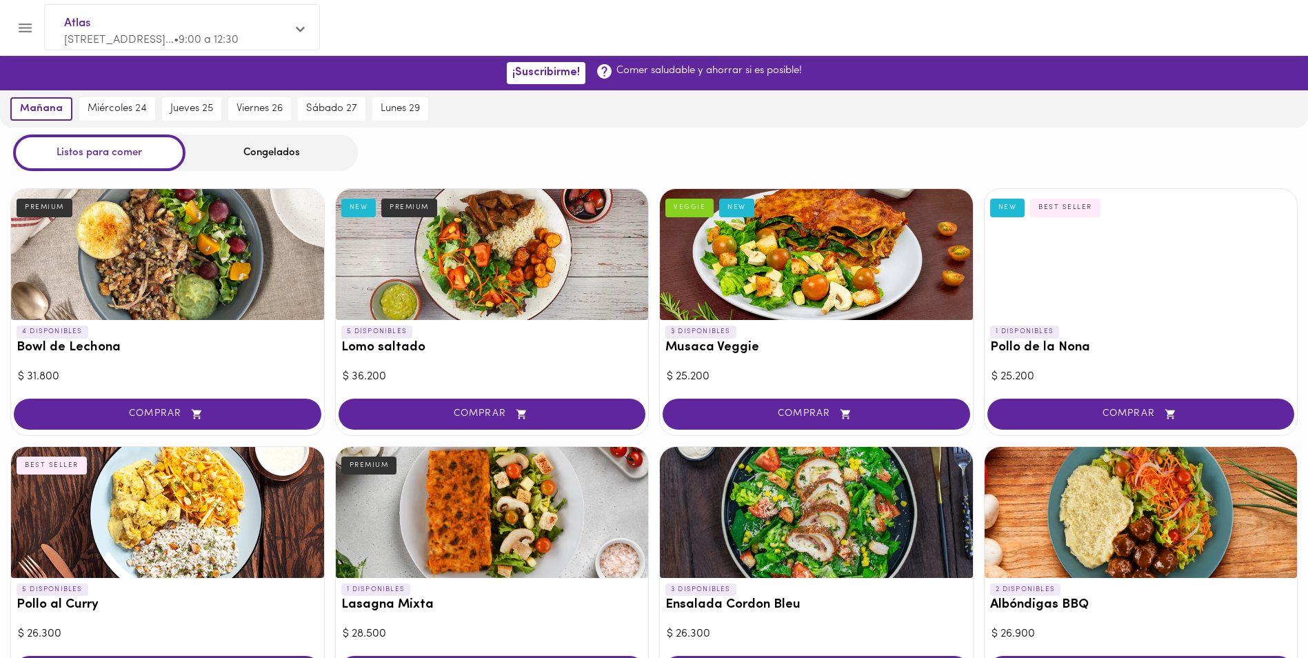  What do you see at coordinates (272, 152) in the screenshot?
I see `div: Congelados` at bounding box center [272, 152].